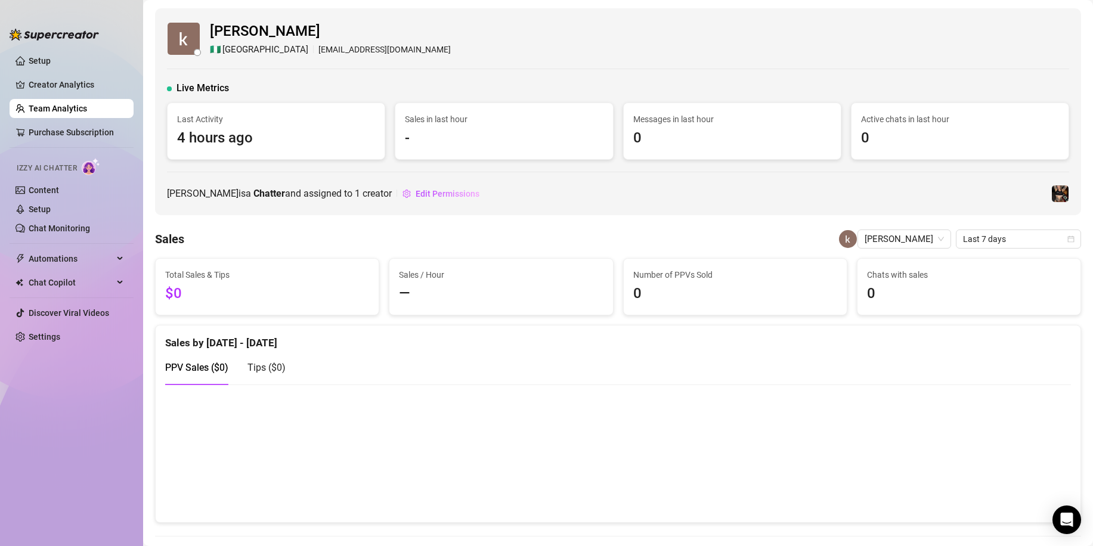 The width and height of the screenshot is (1093, 546). Describe the element at coordinates (91, 166) in the screenshot. I see `img: AI Chatter` at that location.